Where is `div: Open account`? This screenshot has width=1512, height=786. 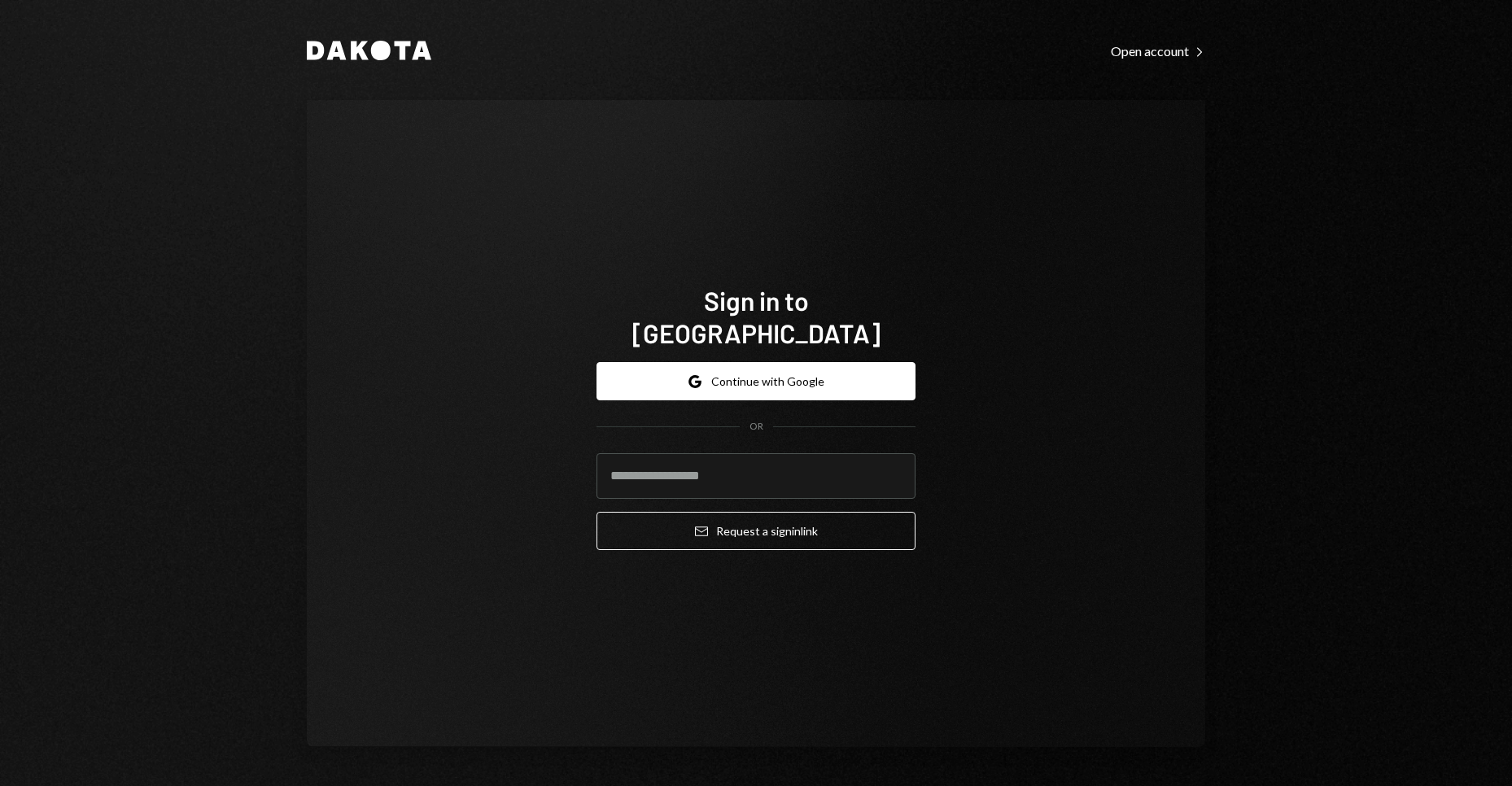
div: Open account is located at coordinates (1157, 51).